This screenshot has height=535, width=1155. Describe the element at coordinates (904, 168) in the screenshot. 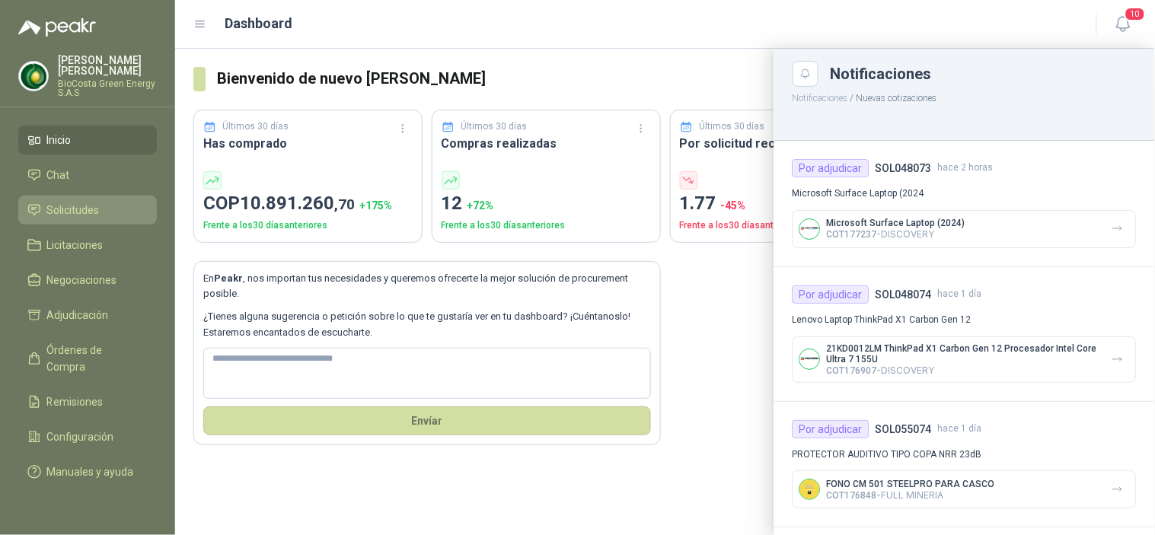

I see `h4: SOL048073` at that location.